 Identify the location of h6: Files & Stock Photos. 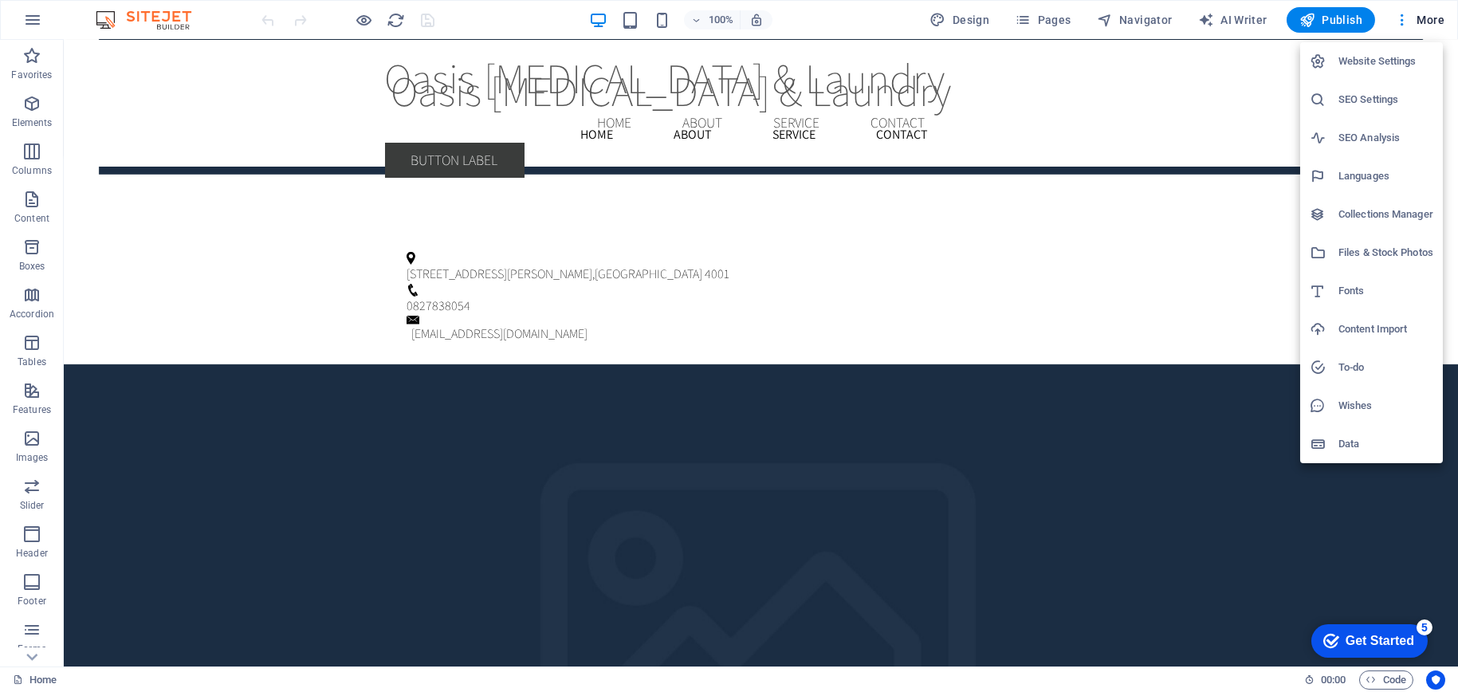
(1385, 253).